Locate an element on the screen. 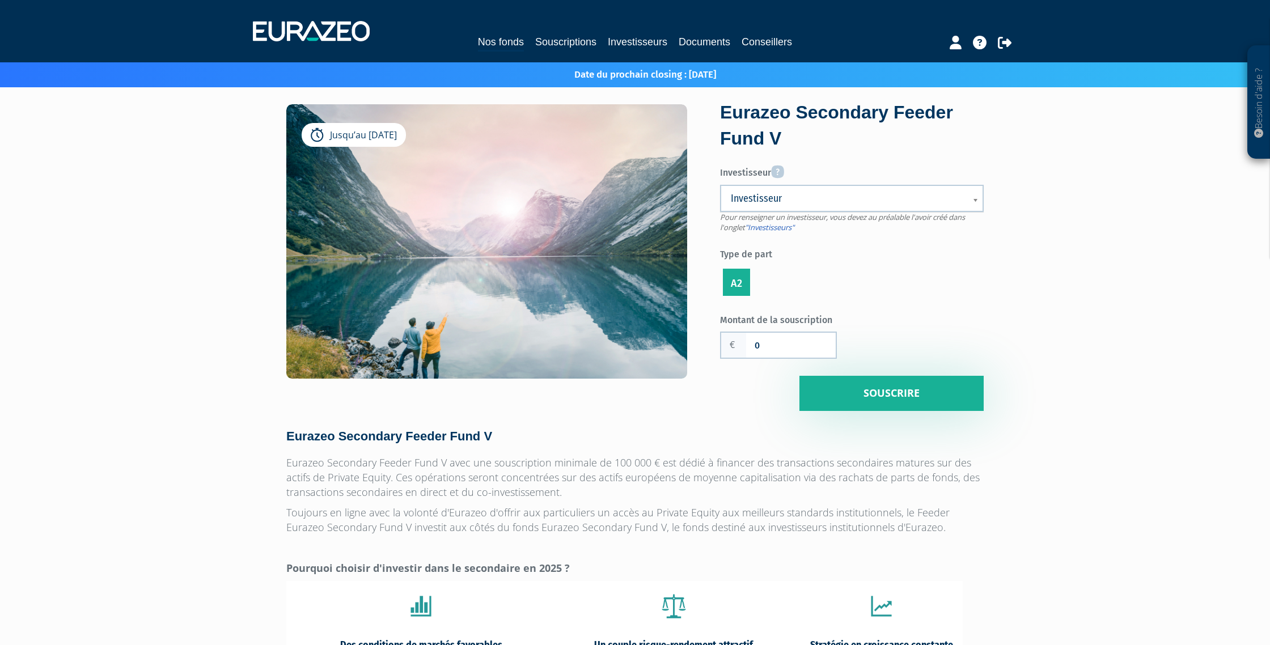 The image size is (1270, 645). input: Souscrire is located at coordinates (891, 393).